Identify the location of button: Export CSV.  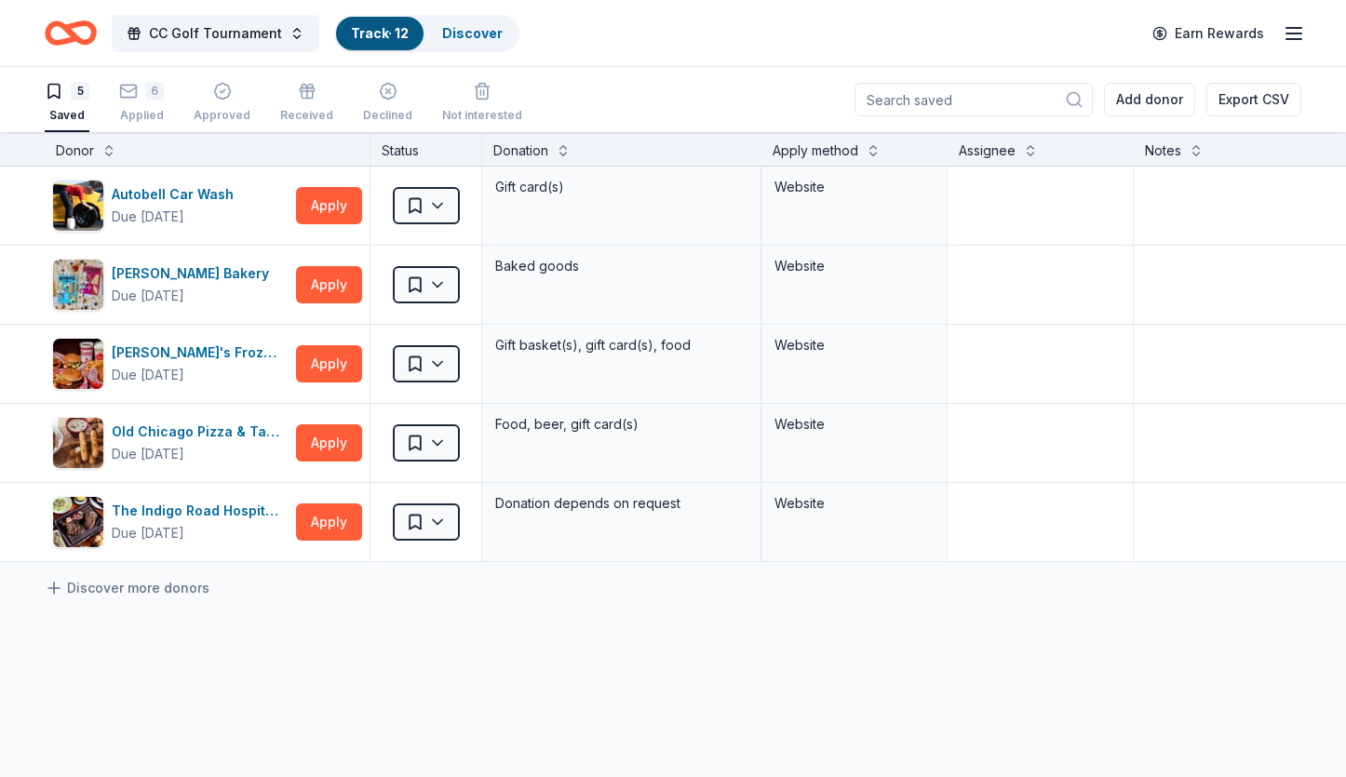
(1254, 100).